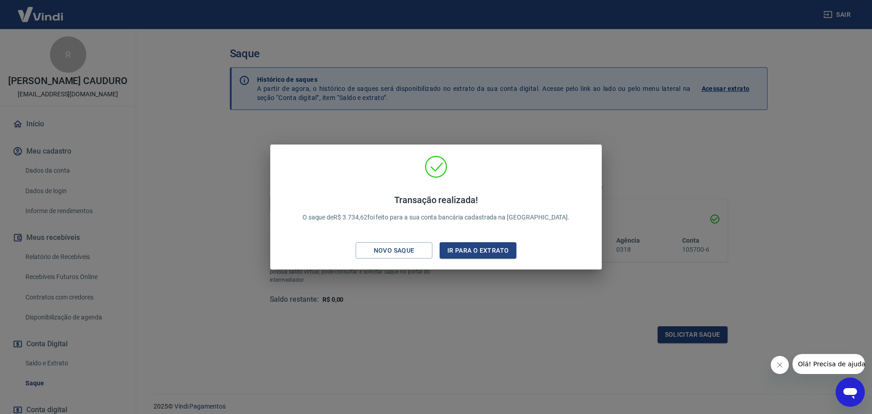  What do you see at coordinates (394, 250) in the screenshot?
I see `div: Novo saque` at bounding box center [394, 250].